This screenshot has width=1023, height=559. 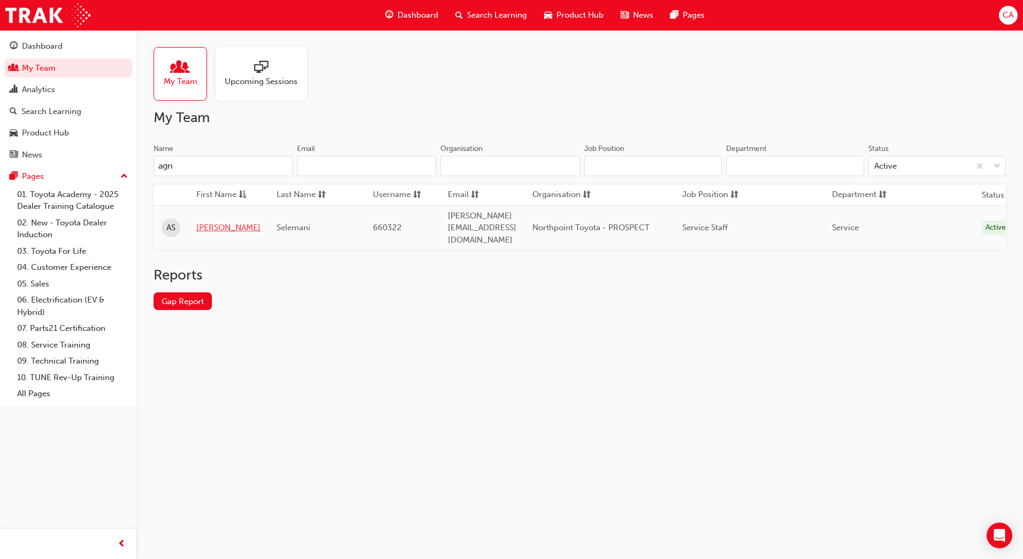 What do you see at coordinates (694, 15) in the screenshot?
I see `span: Pages` at bounding box center [694, 15].